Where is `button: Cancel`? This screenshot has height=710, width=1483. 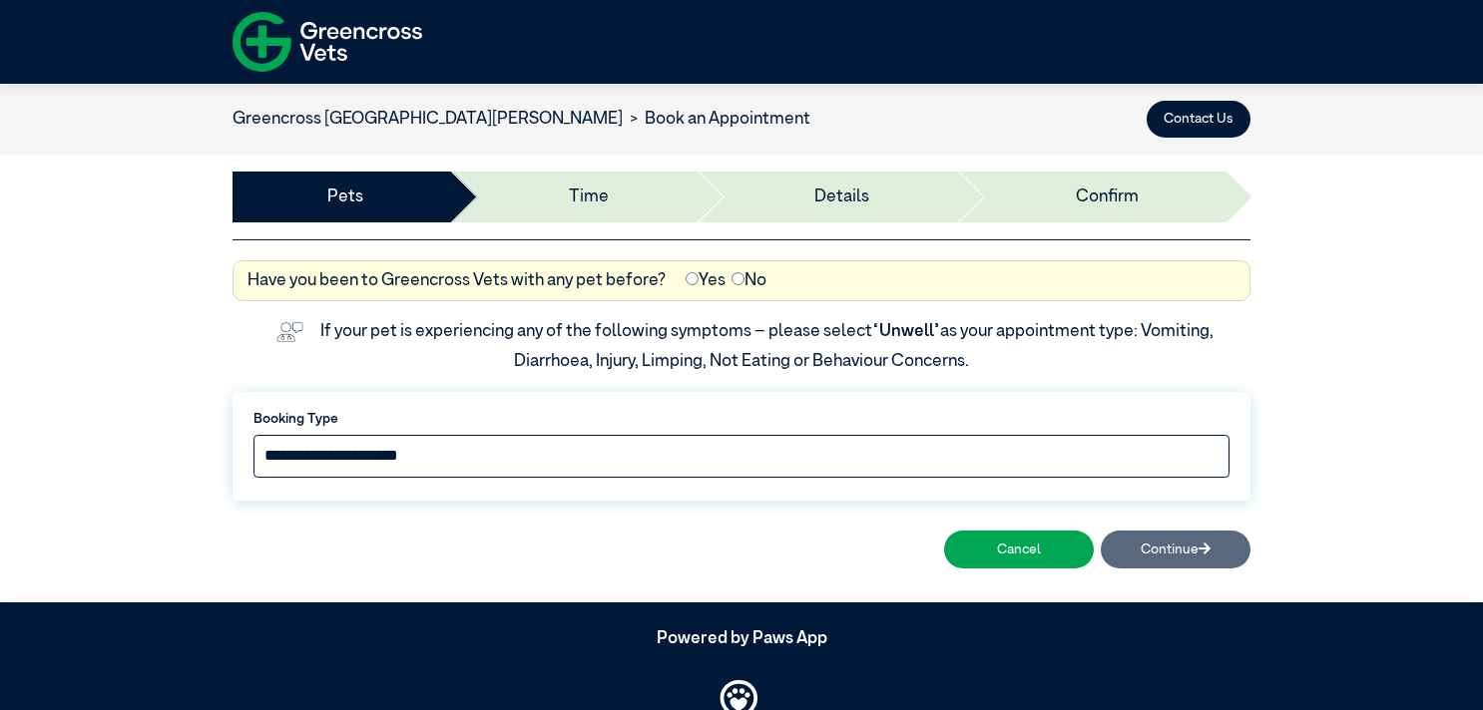
button: Cancel is located at coordinates (1019, 549).